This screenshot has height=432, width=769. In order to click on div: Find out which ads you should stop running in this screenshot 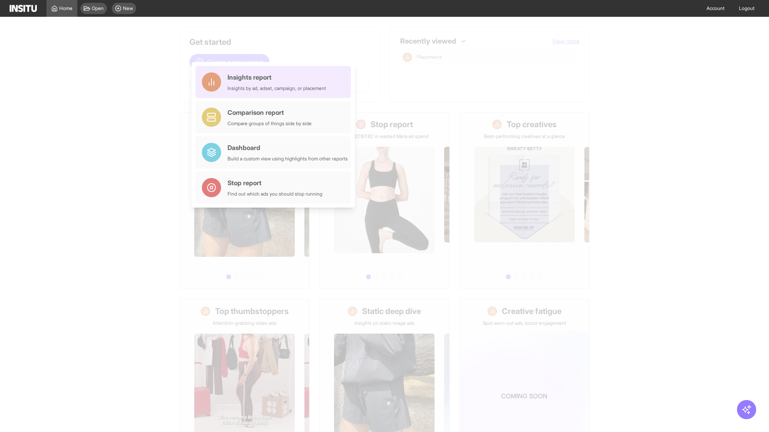, I will do `click(275, 194)`.